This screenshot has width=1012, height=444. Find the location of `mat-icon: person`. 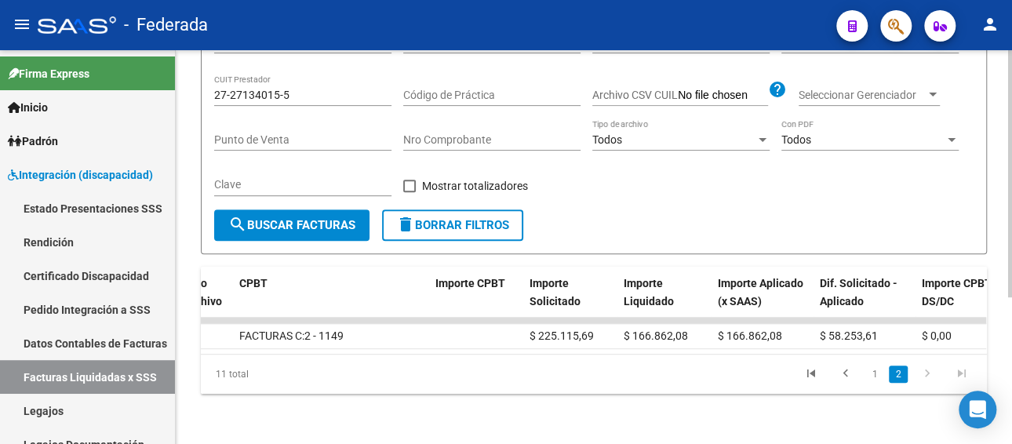

mat-icon: person is located at coordinates (990, 24).